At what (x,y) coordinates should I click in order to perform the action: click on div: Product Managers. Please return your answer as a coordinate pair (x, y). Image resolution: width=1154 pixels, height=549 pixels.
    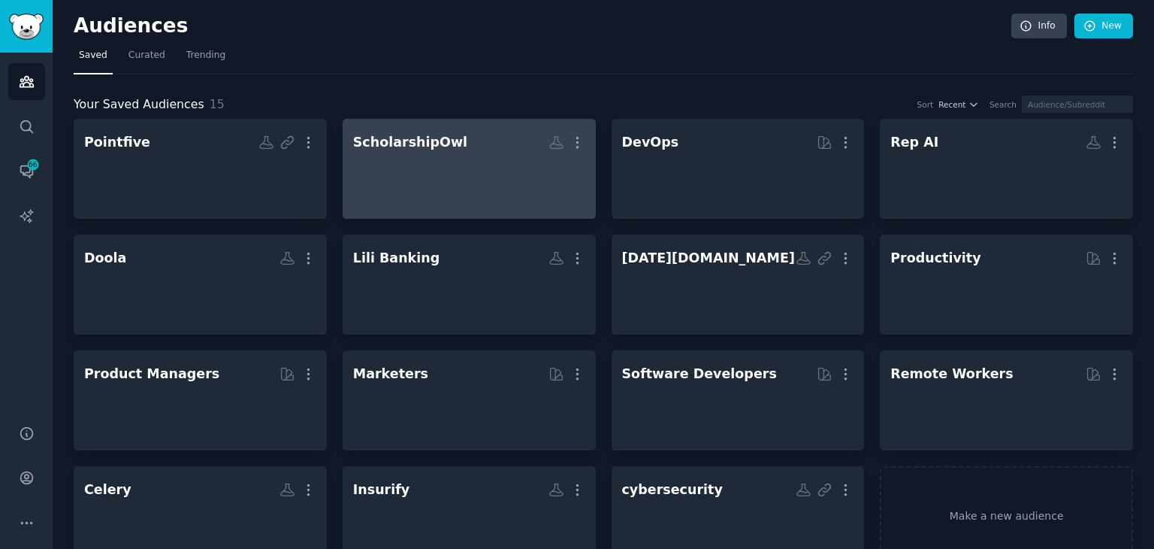
    Looking at the image, I should click on (152, 374).